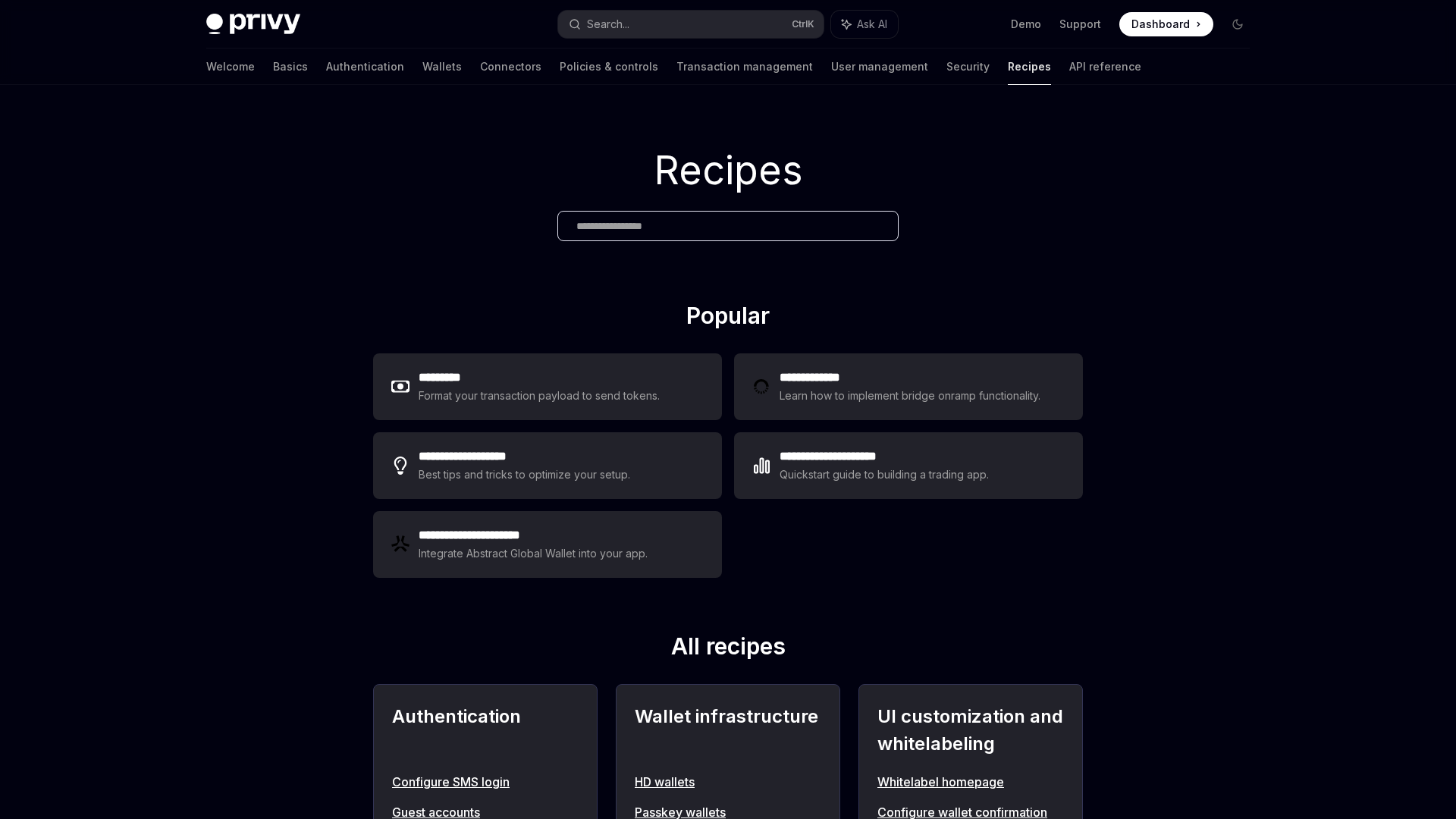 Image resolution: width=1456 pixels, height=819 pixels. What do you see at coordinates (1029, 67) in the screenshot?
I see `a: Recipes` at bounding box center [1029, 67].